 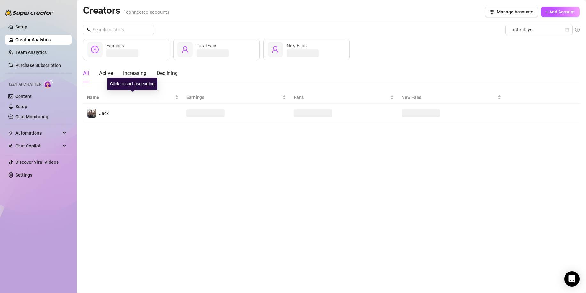 What do you see at coordinates (344, 97) in the screenshot?
I see `th: Fans` at bounding box center [344, 97].